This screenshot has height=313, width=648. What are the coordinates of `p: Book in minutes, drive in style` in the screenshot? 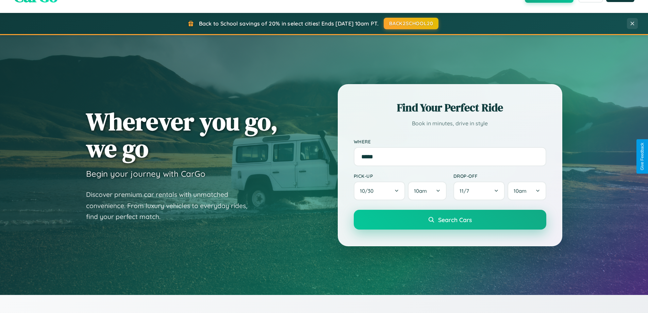 It's located at (450, 123).